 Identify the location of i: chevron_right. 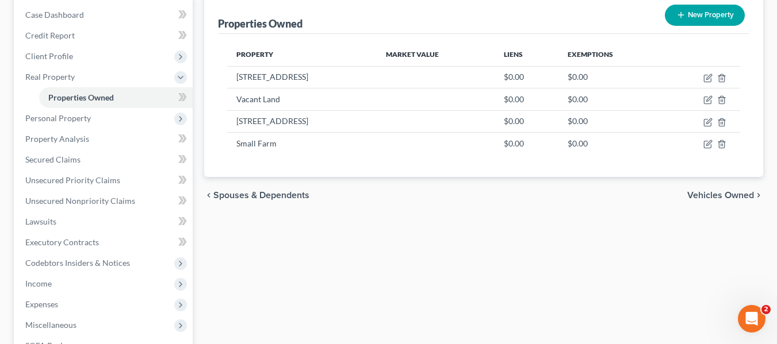
(758, 195).